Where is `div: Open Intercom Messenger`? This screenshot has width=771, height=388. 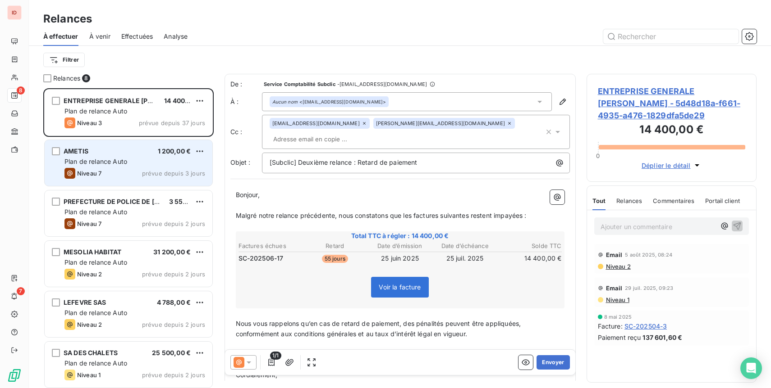
div: Open Intercom Messenger is located at coordinates (751, 369).